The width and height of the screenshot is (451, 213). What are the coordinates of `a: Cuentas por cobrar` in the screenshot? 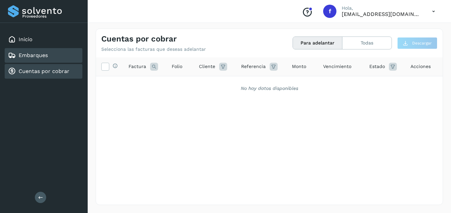 It's located at (44, 71).